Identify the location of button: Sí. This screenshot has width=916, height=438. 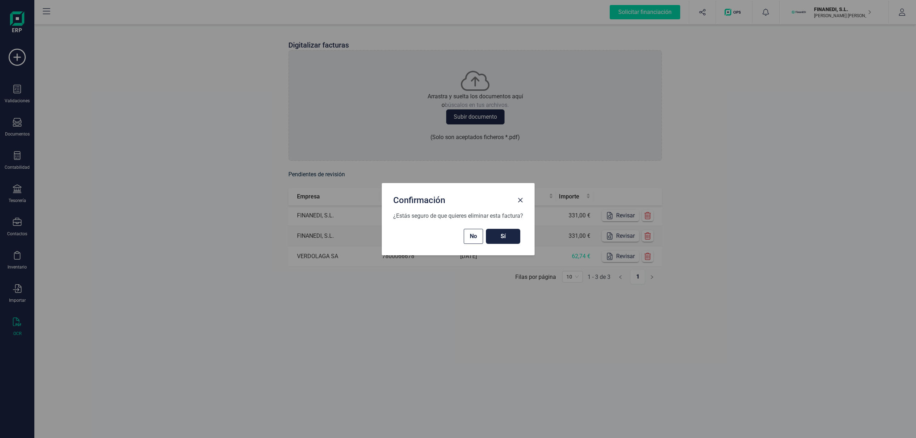
(503, 237).